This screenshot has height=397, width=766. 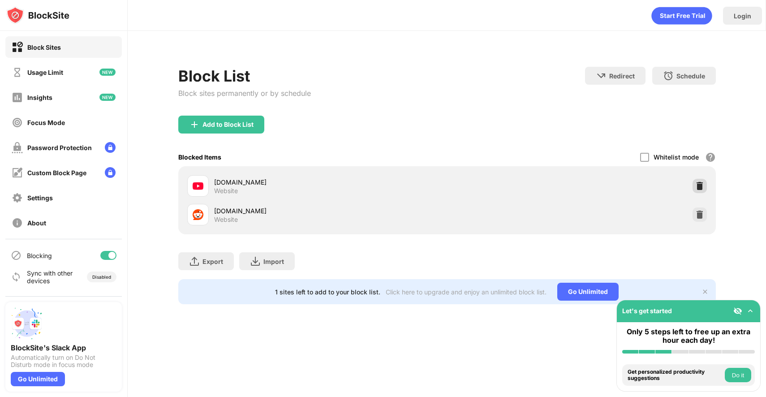 What do you see at coordinates (44, 47) in the screenshot?
I see `div: Block Sites` at bounding box center [44, 47].